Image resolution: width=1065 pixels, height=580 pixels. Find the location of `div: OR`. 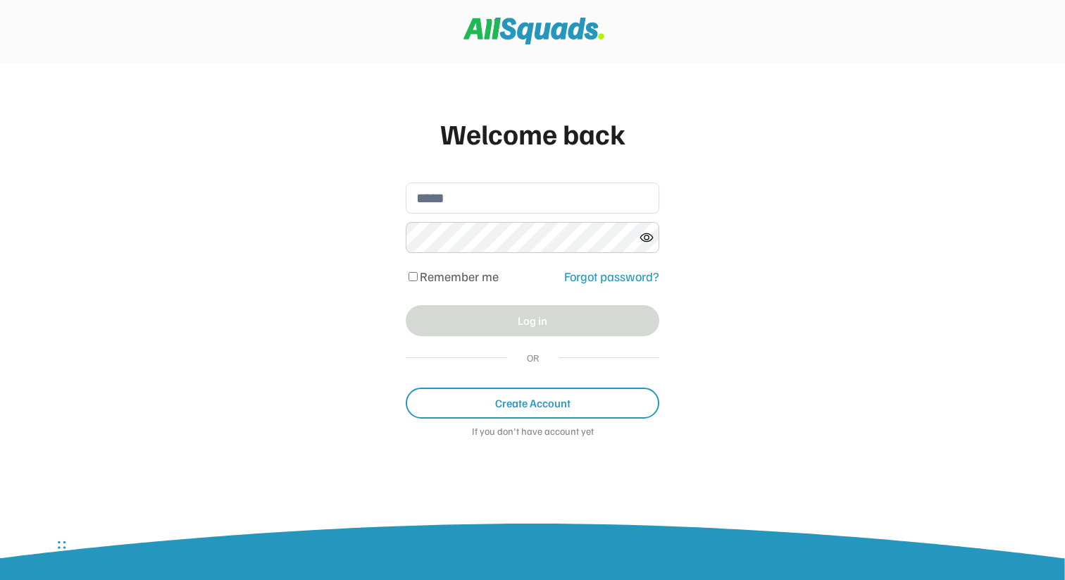

div: OR is located at coordinates (532, 357).